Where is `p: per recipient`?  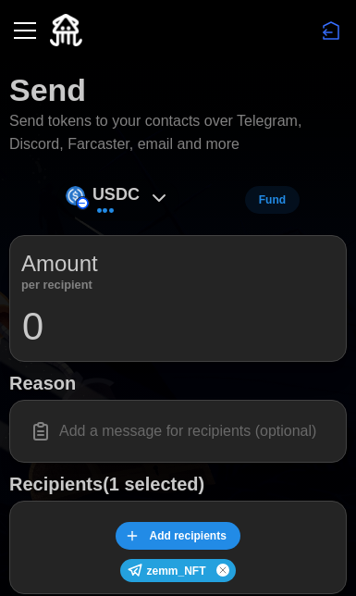 p: per recipient is located at coordinates (59, 285).